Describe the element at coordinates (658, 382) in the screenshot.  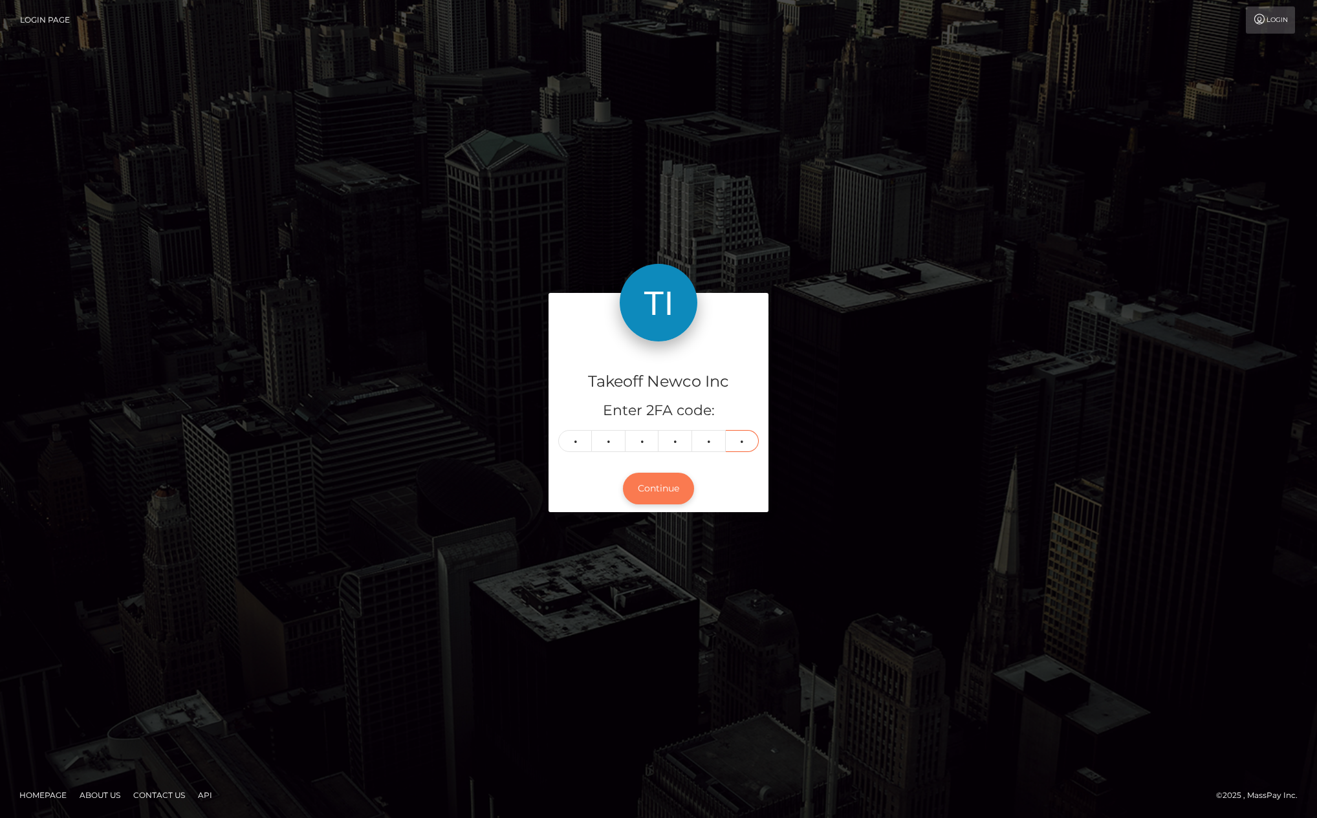
I see `h4: Takeoff Newco Inc` at that location.